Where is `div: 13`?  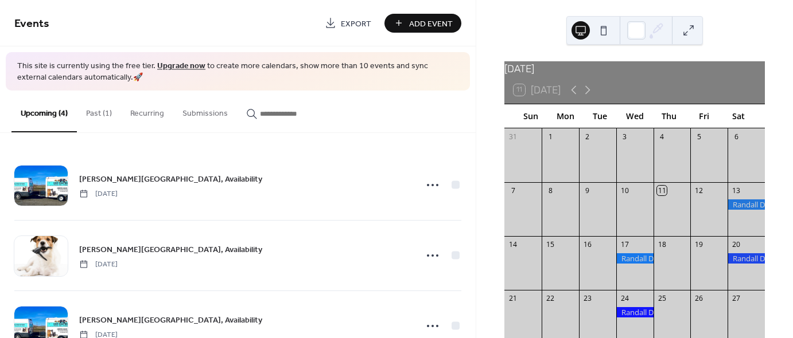
div: 13 is located at coordinates (736, 190).